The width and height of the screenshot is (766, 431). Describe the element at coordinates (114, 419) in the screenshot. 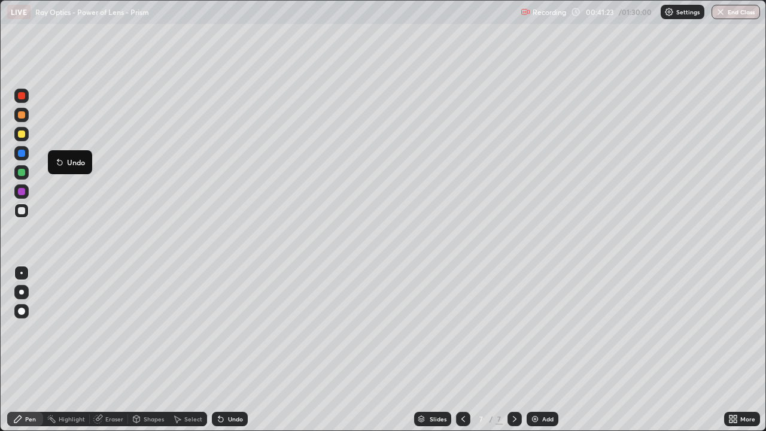

I see `div: Eraser` at that location.